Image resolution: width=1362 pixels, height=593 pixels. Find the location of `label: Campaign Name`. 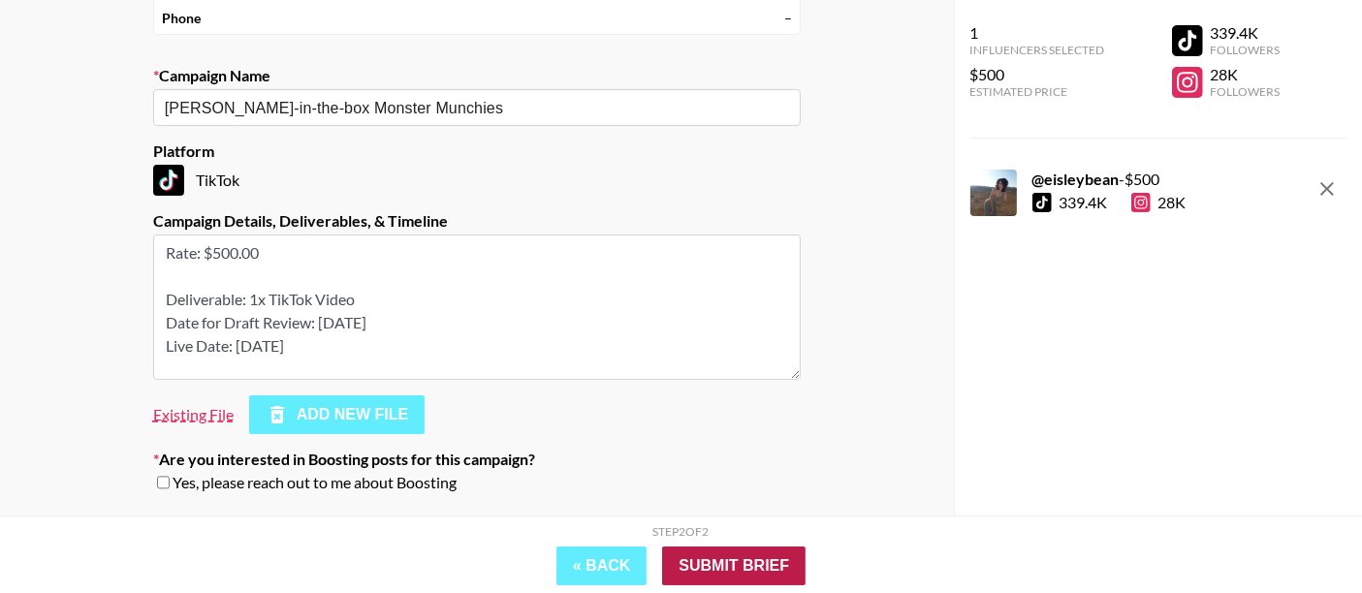

label: Campaign Name is located at coordinates (477, 76).